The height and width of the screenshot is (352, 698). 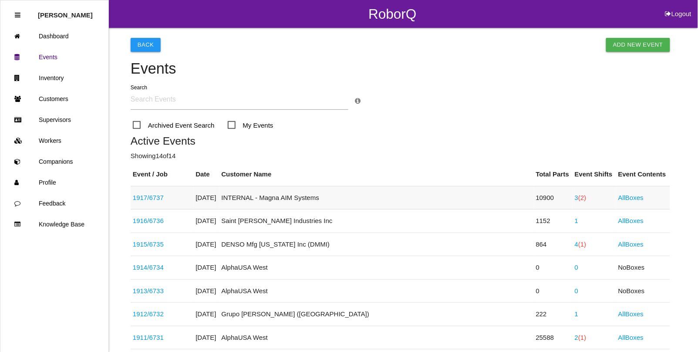 What do you see at coordinates (162, 267) in the screenshot?
I see `div: S2700-00` at bounding box center [162, 267].